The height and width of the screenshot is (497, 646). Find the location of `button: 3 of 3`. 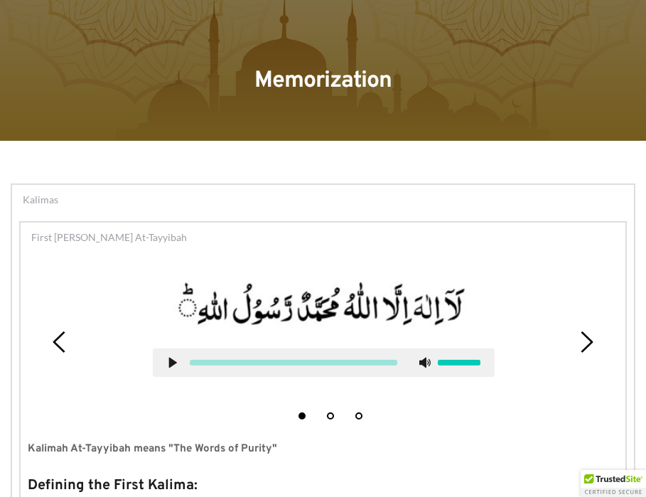

button: 3 of 3 is located at coordinates (359, 416).